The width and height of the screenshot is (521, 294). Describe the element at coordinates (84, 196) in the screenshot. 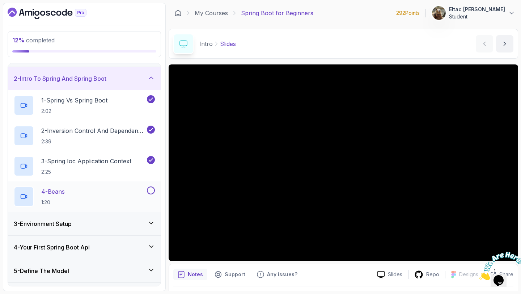

I see `button: 4-Beans1:20` at that location.